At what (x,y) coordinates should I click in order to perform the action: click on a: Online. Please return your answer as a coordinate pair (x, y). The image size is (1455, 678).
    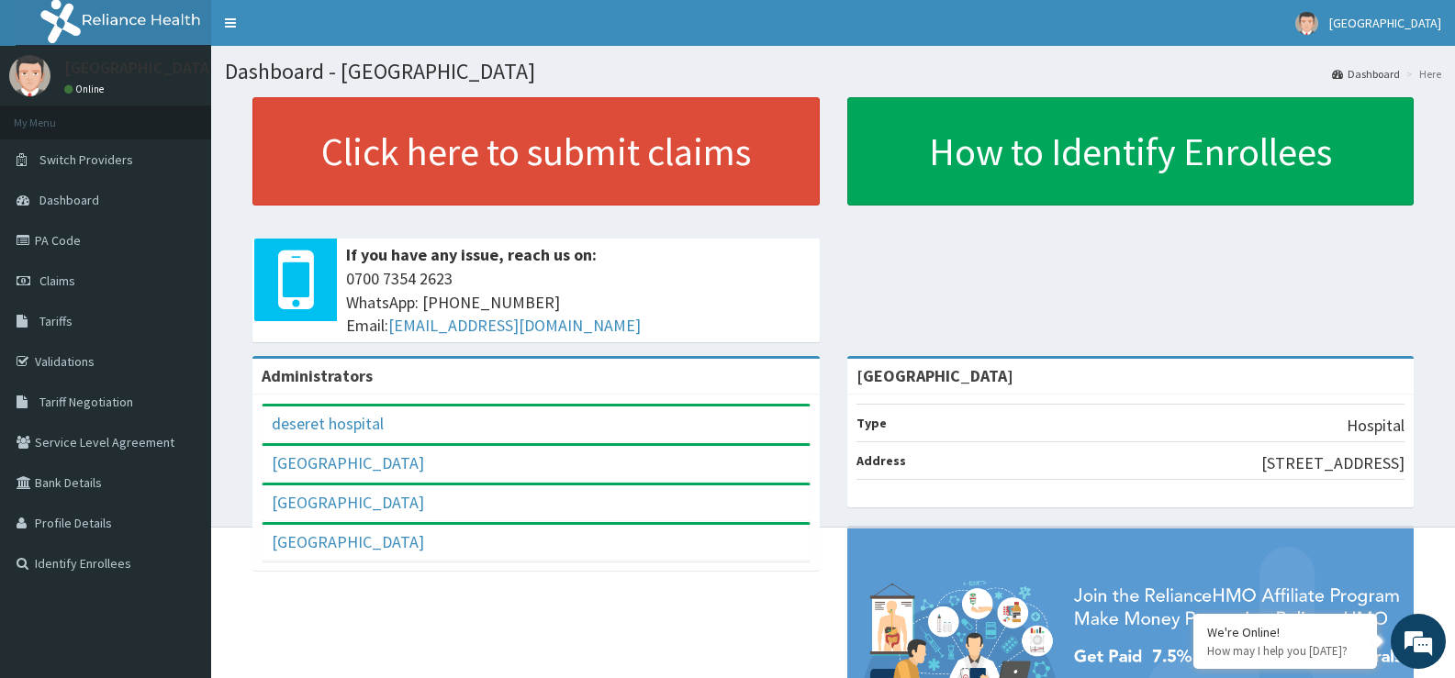
    Looking at the image, I should click on (86, 89).